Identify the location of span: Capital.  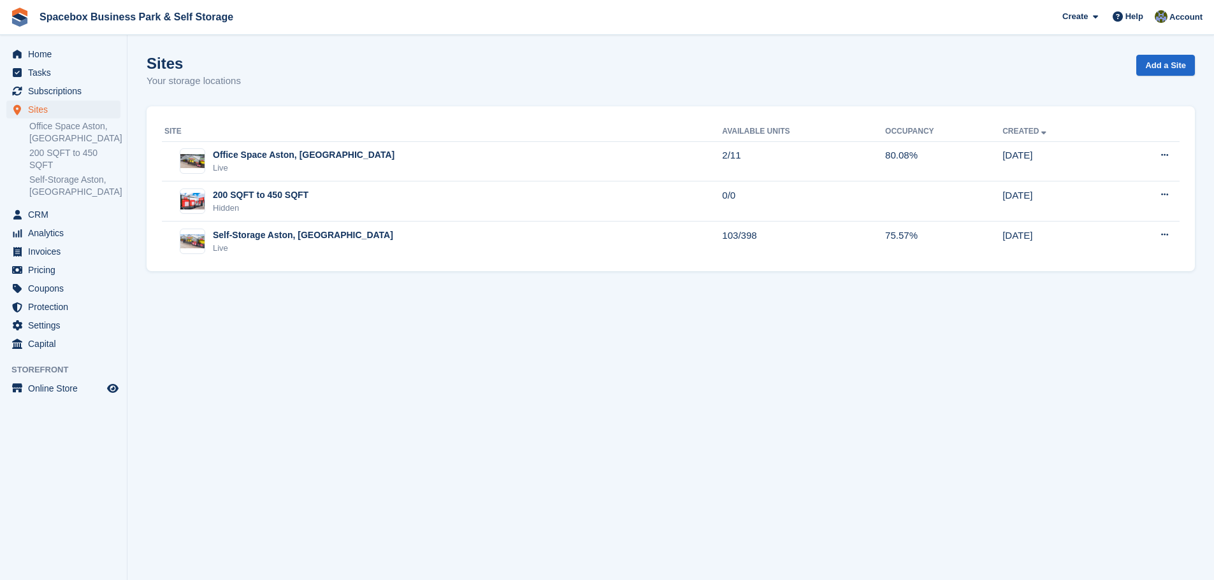
(66, 344).